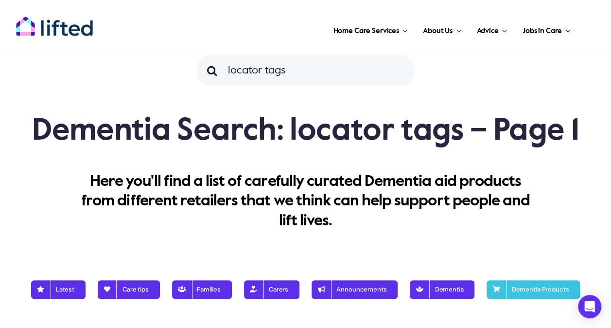 The height and width of the screenshot is (328, 611). Describe the element at coordinates (129, 289) in the screenshot. I see `span: Care tips` at that location.